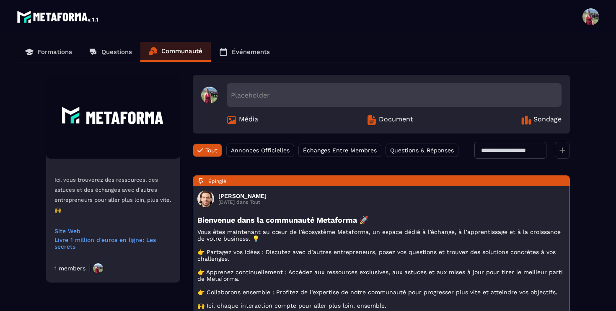 This screenshot has height=311, width=616. I want to click on p: Ici, vous trouverez des ressources, des astuces et des échanges avec d’autres entrepreneurs pour ..., so click(113, 195).